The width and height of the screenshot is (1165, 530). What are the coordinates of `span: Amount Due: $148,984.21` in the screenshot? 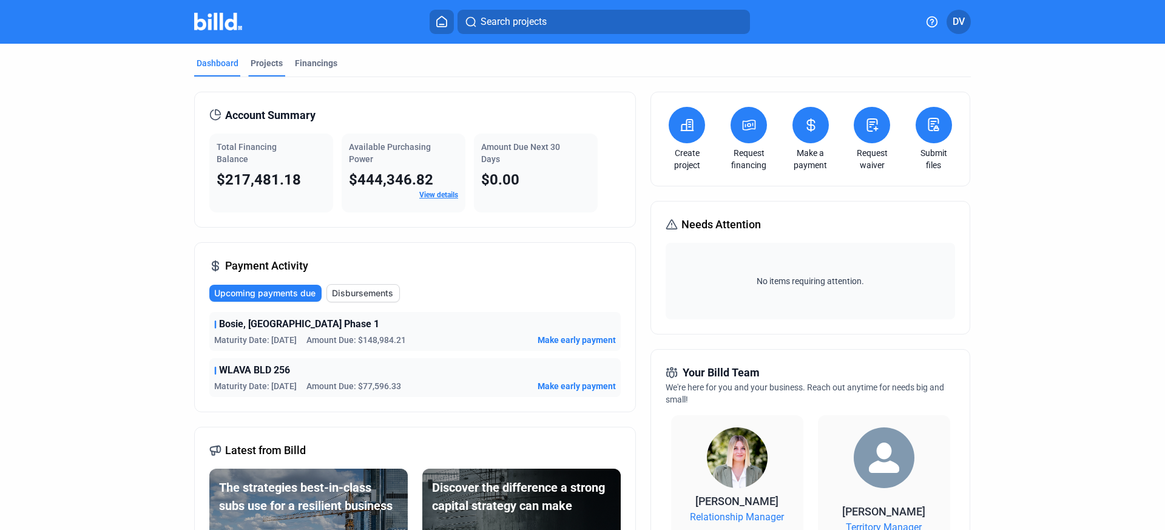 It's located at (356, 340).